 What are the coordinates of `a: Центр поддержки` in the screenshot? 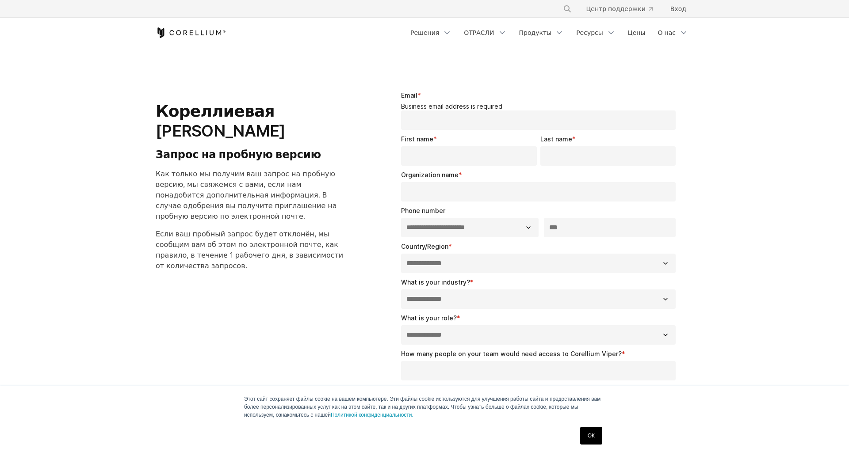 It's located at (619, 9).